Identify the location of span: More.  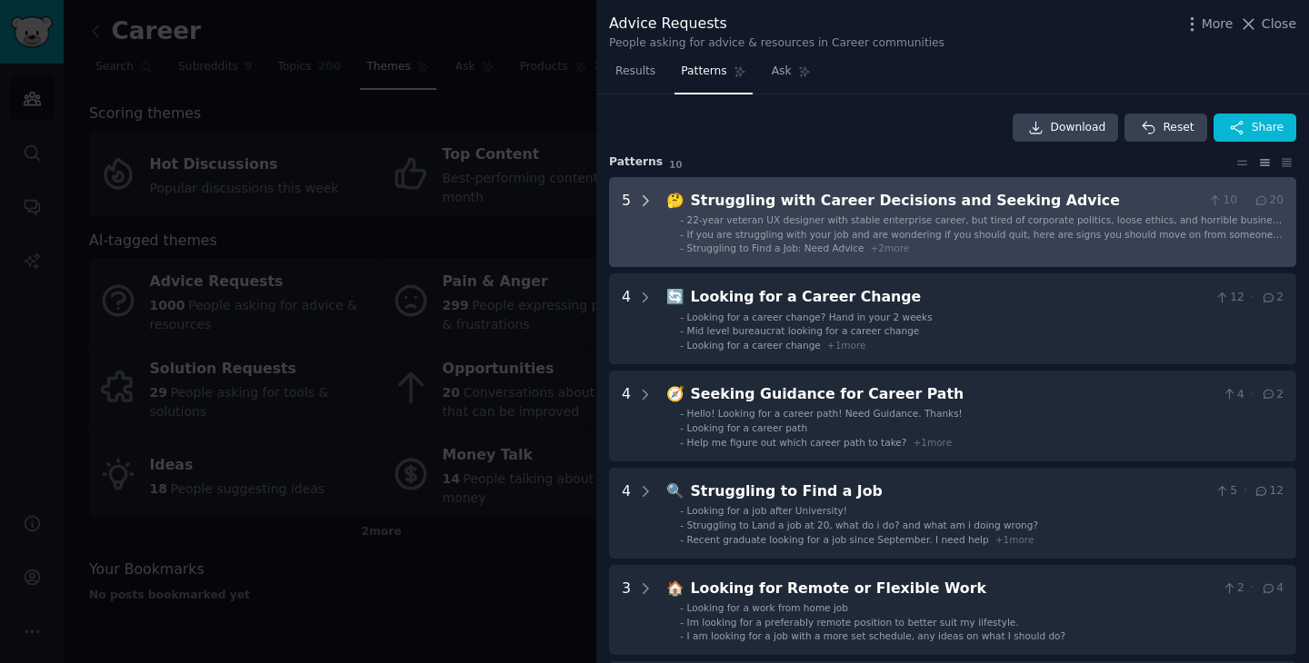
(1217, 24).